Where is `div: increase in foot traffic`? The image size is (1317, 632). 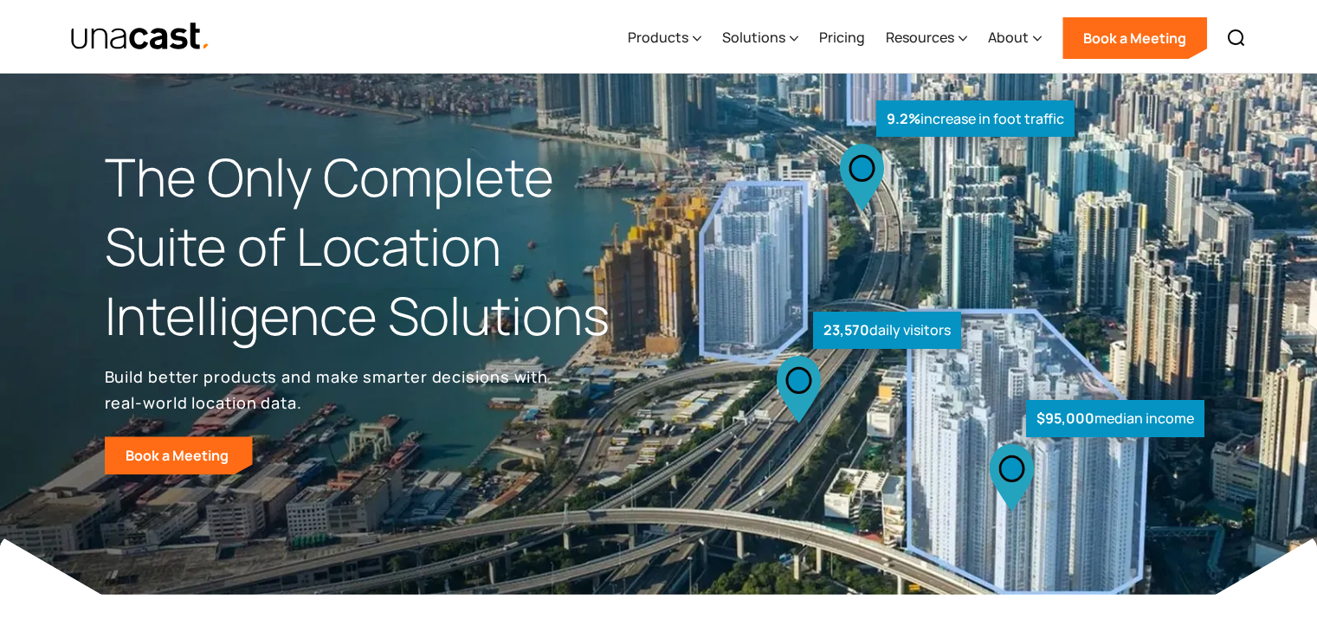
div: increase in foot traffic is located at coordinates (975, 119).